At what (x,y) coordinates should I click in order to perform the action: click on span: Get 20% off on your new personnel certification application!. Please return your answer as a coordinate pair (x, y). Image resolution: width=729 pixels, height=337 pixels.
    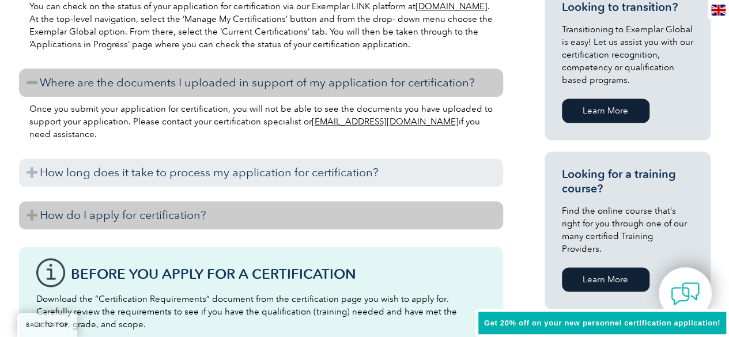
    Looking at the image, I should click on (602, 323).